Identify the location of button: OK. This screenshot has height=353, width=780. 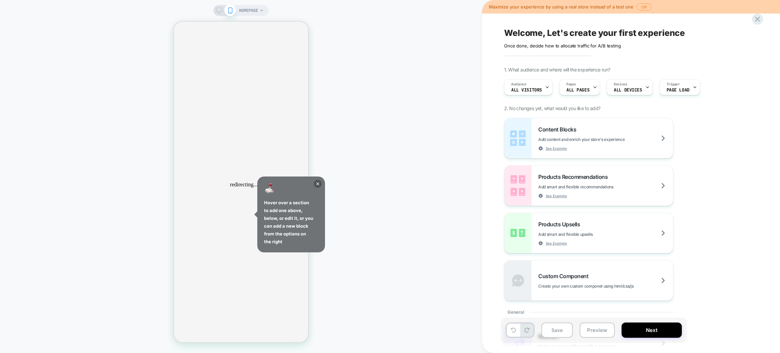
(644, 7).